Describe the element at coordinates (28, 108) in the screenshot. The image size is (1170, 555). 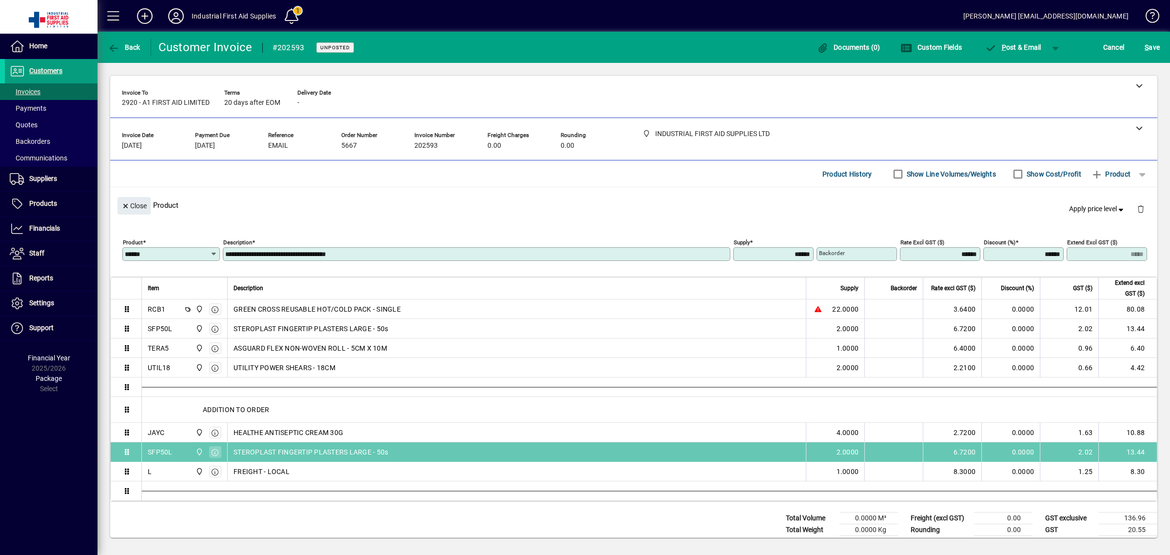
I see `span: Payments` at that location.